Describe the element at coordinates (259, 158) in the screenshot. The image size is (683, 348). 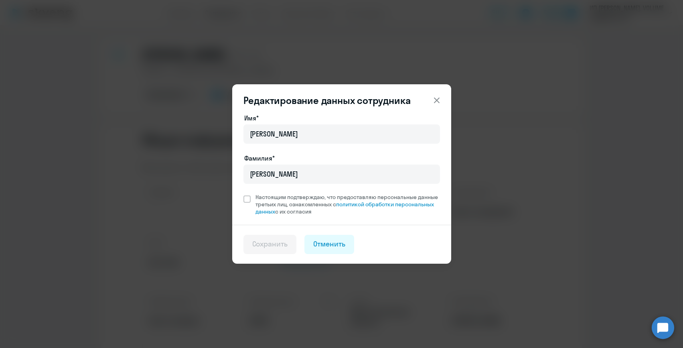
I see `label: Фамилия*` at that location.